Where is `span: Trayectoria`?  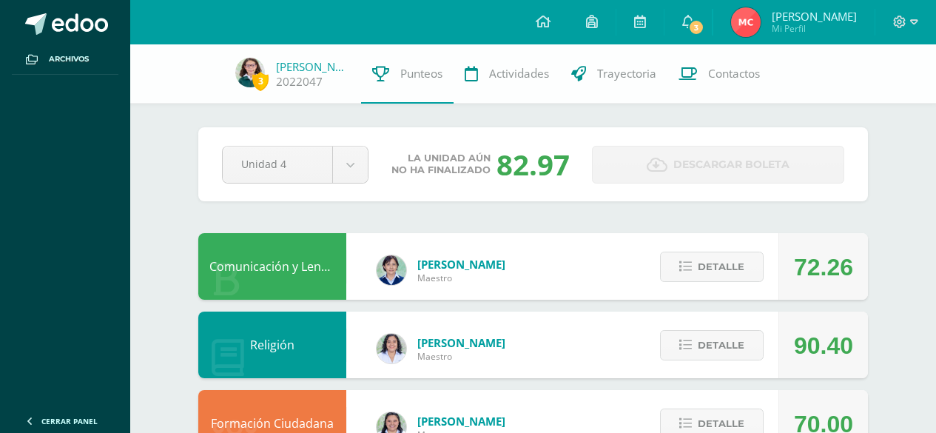 span: Trayectoria is located at coordinates (627, 73).